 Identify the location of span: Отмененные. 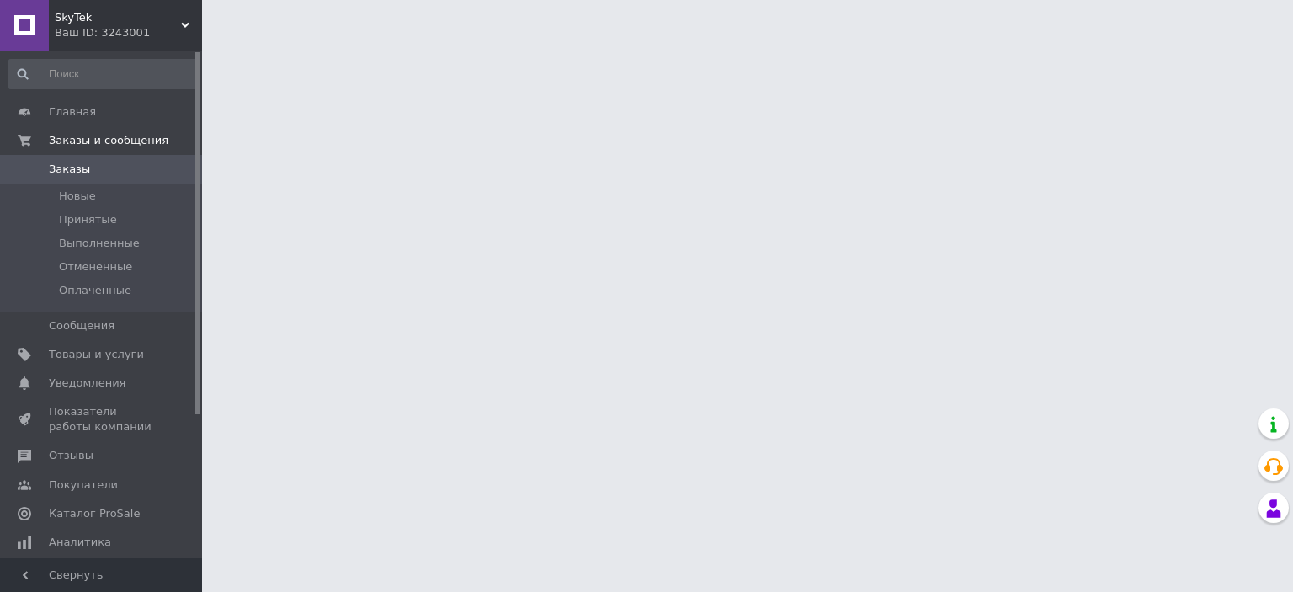
(95, 267).